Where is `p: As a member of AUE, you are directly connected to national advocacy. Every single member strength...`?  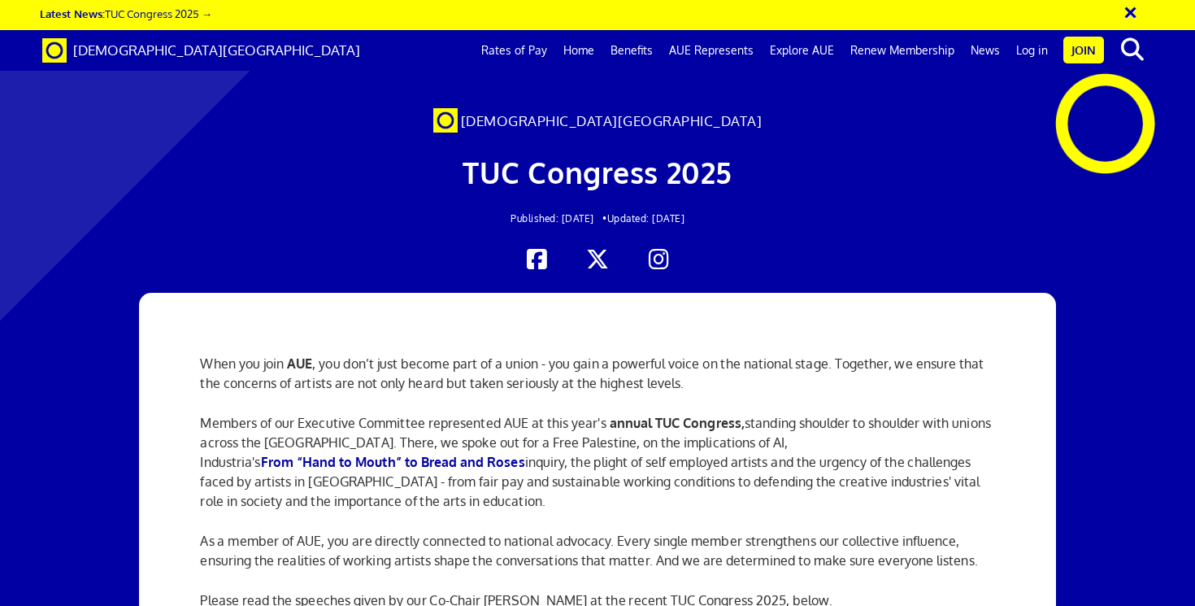 p: As a member of AUE, you are directly connected to national advocacy. Every single member strength... is located at coordinates (597, 550).